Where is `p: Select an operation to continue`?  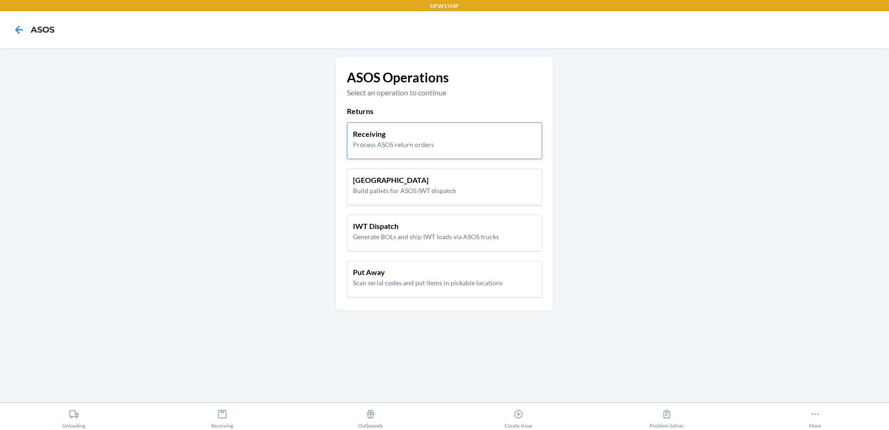 p: Select an operation to continue is located at coordinates (444, 93).